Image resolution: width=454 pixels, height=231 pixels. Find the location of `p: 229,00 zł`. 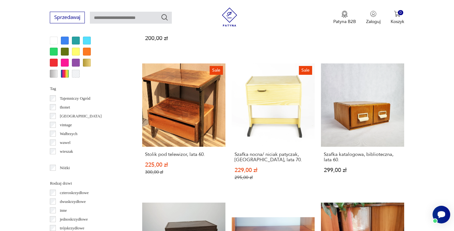

p: 229,00 zł is located at coordinates (273, 170).